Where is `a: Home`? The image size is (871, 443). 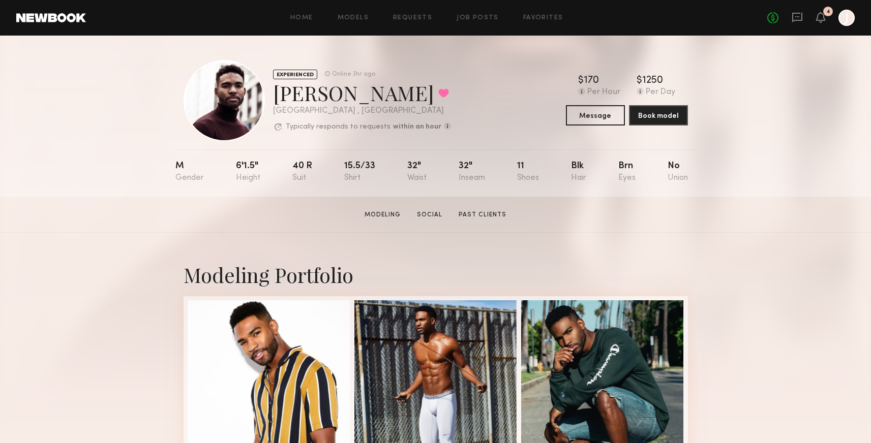
a: Home is located at coordinates (301, 18).